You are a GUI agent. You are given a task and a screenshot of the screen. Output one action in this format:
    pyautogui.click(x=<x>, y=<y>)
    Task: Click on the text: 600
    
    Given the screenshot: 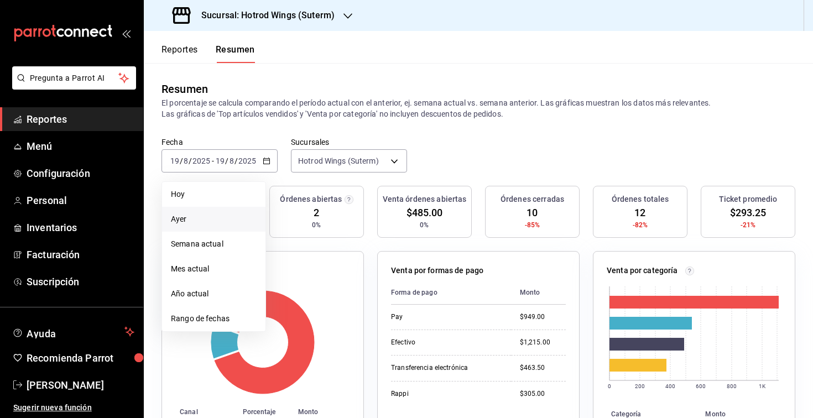 What is the action you would take?
    pyautogui.click(x=701, y=386)
    